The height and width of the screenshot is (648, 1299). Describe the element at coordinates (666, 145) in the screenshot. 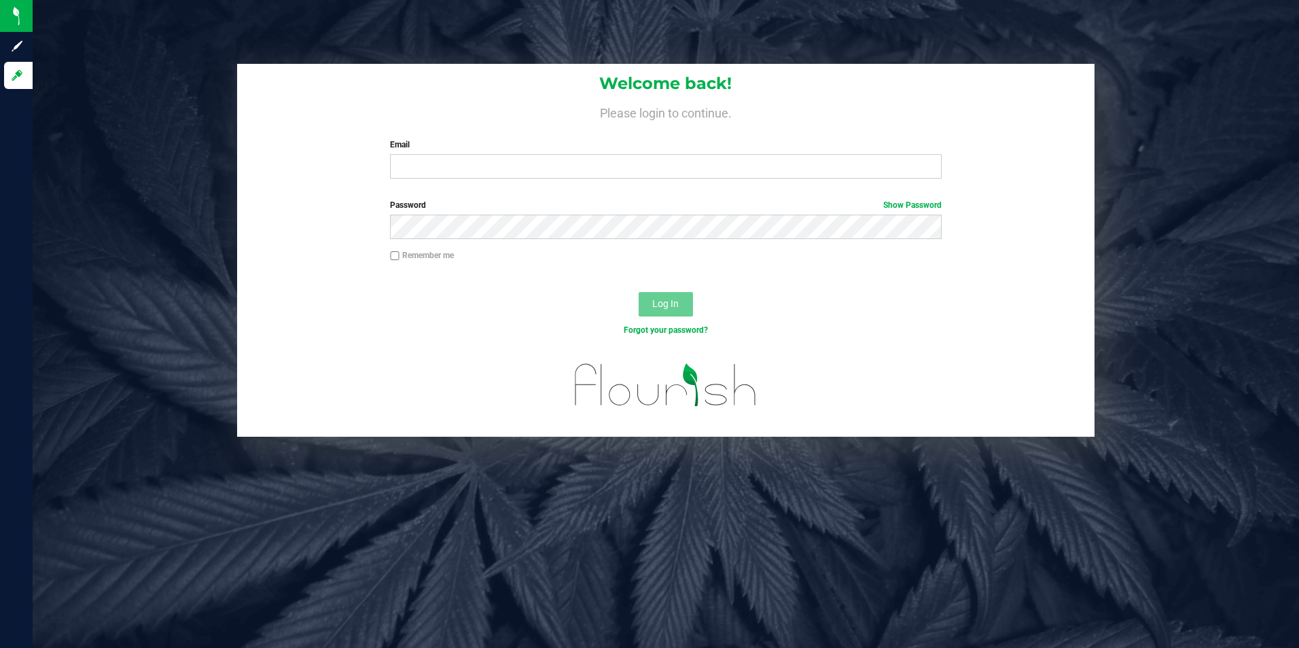

I see `label: Email` at that location.